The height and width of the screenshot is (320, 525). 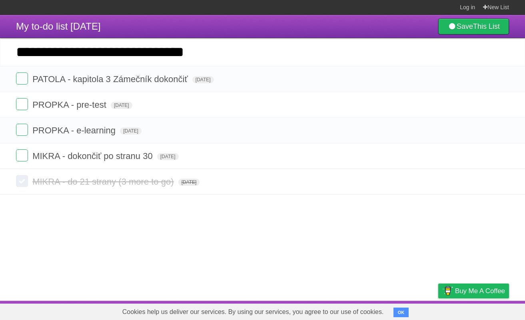 I want to click on span: Buy me a coffee, so click(x=480, y=290).